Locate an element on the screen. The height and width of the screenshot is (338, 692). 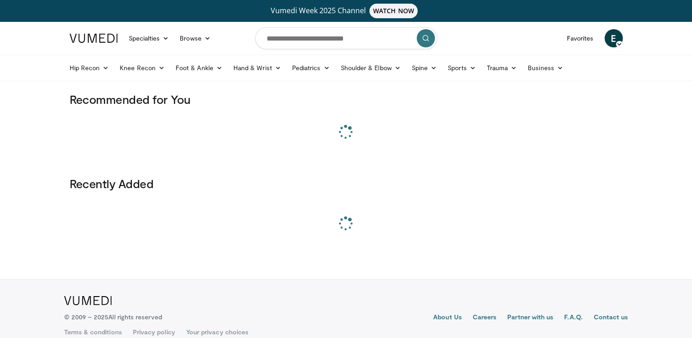
a: Your privacy choices is located at coordinates (217, 332).